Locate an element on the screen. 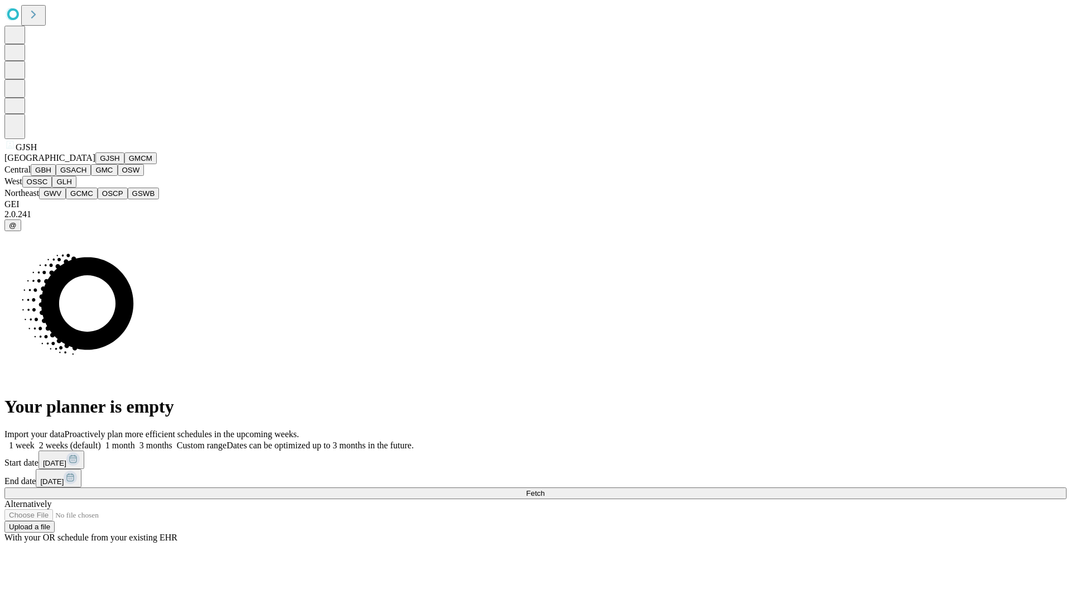 This screenshot has height=603, width=1071. span: 1 week is located at coordinates (22, 445).